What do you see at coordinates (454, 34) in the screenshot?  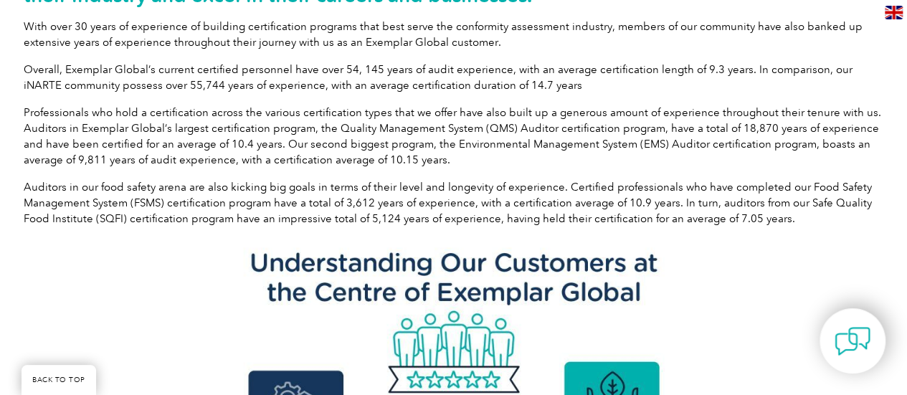 I see `p: With over 30 years of experience of building certification programs that best serve the conformit...` at bounding box center [454, 34].